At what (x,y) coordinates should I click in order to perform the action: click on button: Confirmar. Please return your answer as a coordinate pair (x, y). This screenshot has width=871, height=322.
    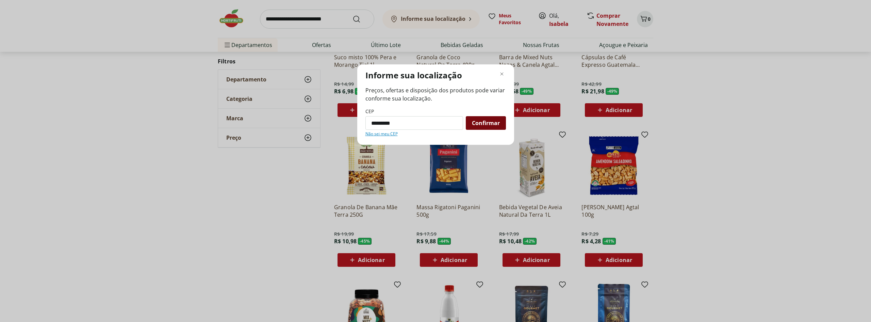
    Looking at the image, I should click on (486, 123).